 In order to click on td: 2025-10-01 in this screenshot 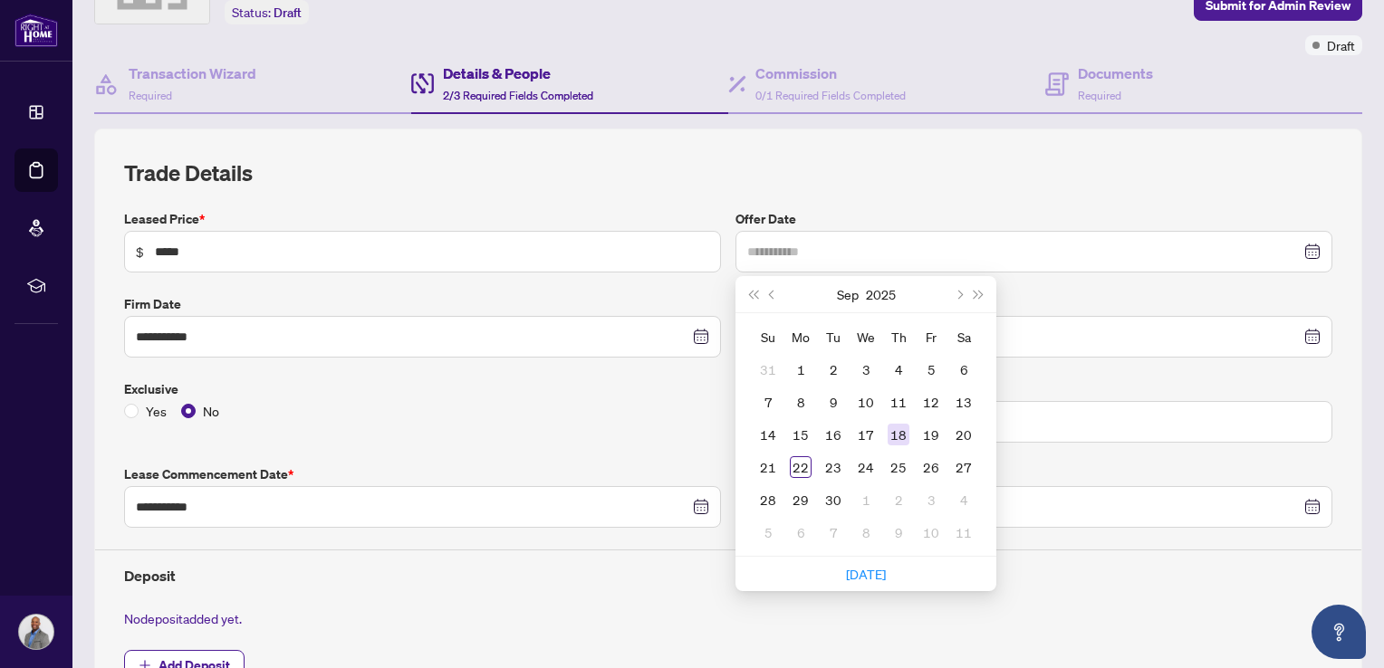, I will do `click(866, 500)`.